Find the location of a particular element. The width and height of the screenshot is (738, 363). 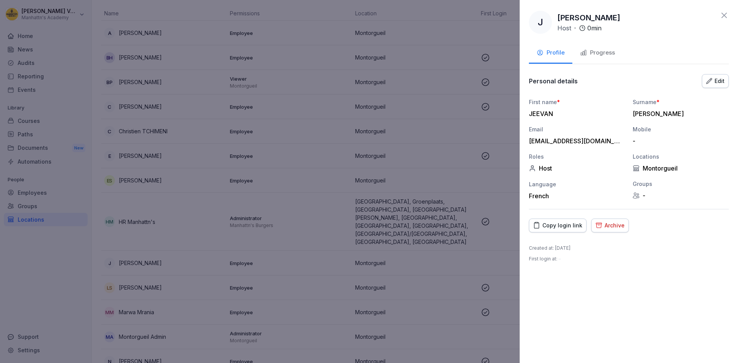

button: Copy login link is located at coordinates (558, 226).